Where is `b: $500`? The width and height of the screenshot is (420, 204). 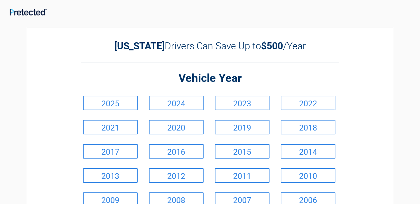 b: $500 is located at coordinates (272, 46).